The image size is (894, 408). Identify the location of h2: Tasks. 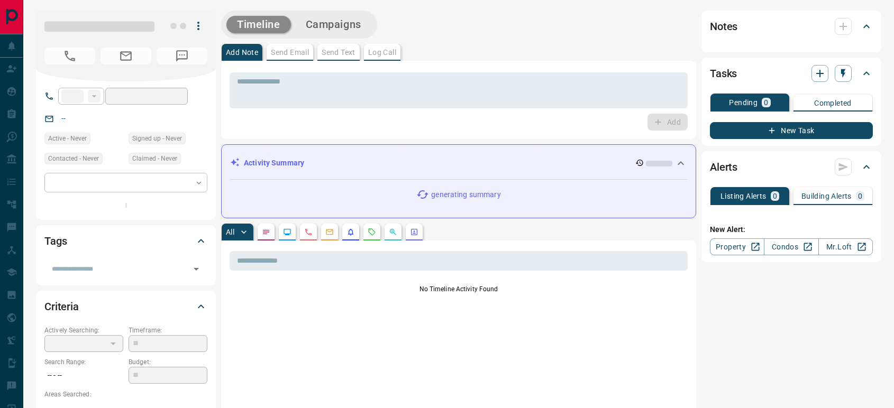
(723, 74).